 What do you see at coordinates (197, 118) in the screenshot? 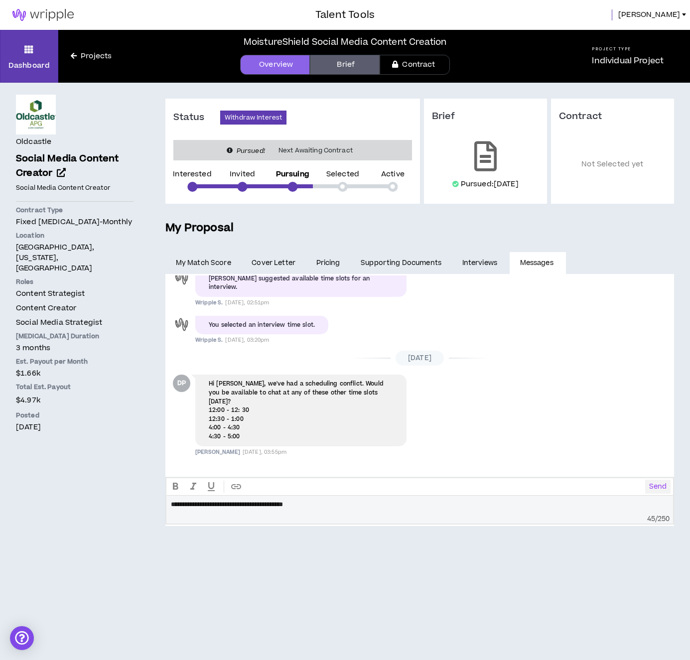
I see `h3: Status` at bounding box center [197, 118].